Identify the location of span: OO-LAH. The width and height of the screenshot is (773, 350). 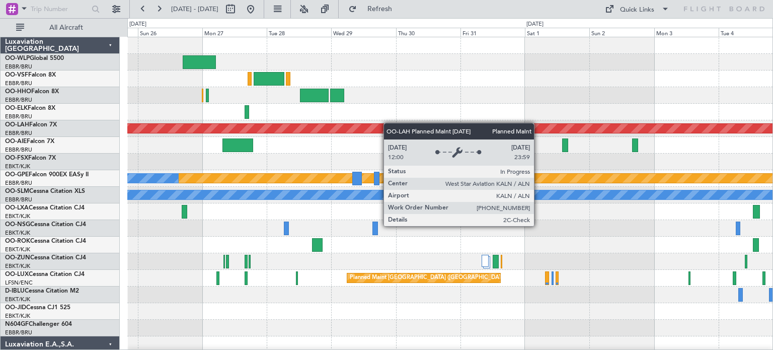
(17, 125).